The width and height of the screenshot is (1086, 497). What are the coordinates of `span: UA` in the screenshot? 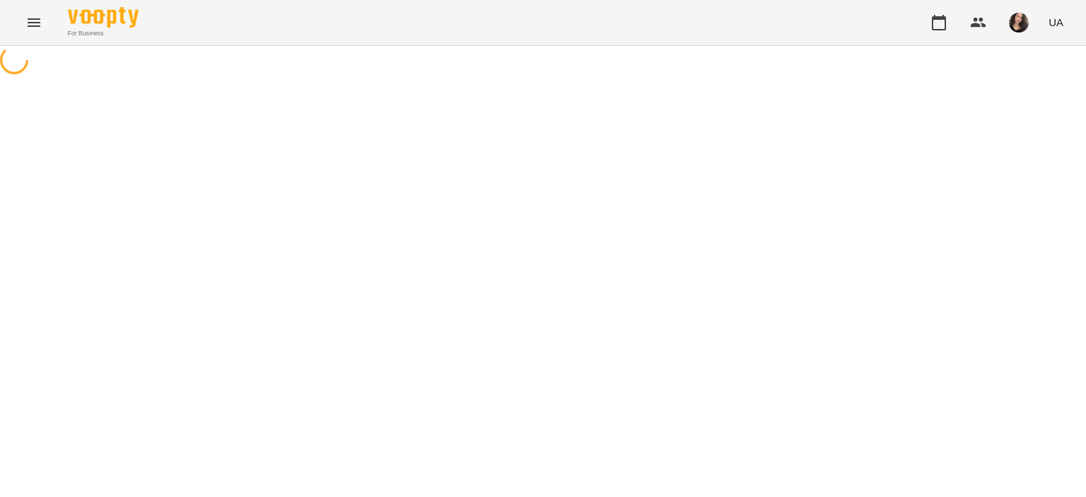 It's located at (1056, 22).